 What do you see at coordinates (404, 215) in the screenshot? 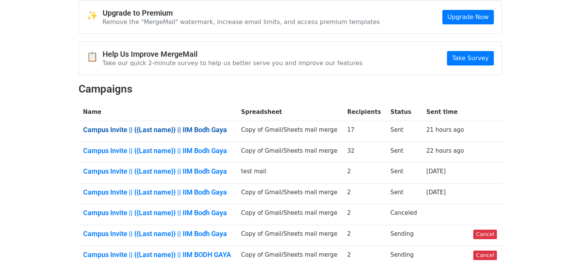
I see `td: Canceled` at bounding box center [404, 215].